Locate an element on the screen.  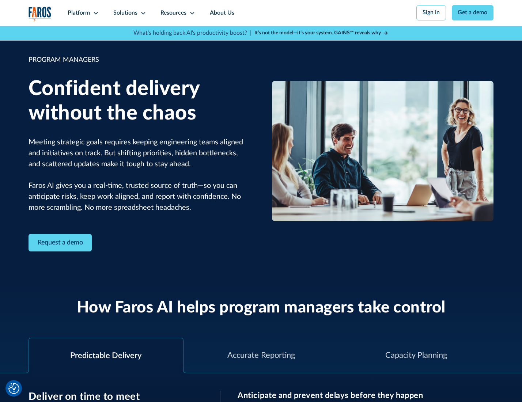
a: It’s not the model—it’s your system. GAINS™ reveals why is located at coordinates (322, 33).